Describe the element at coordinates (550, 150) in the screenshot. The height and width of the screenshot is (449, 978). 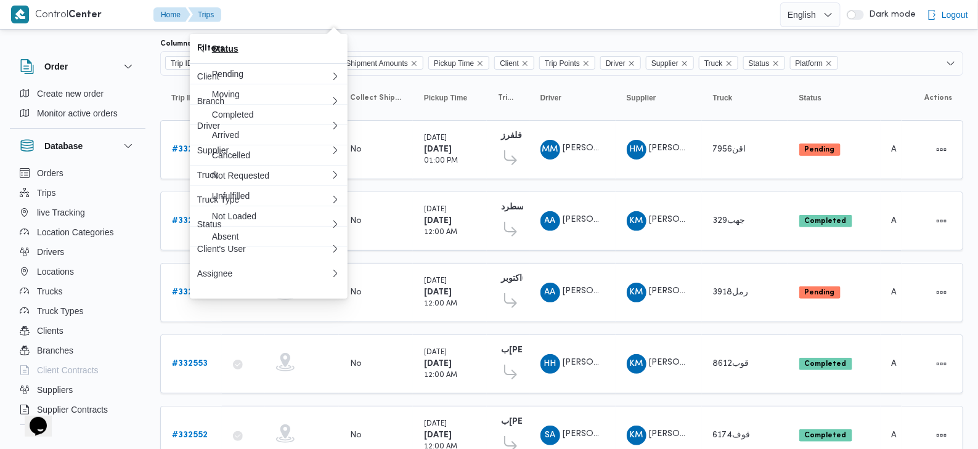
I see `span: MM` at that location.